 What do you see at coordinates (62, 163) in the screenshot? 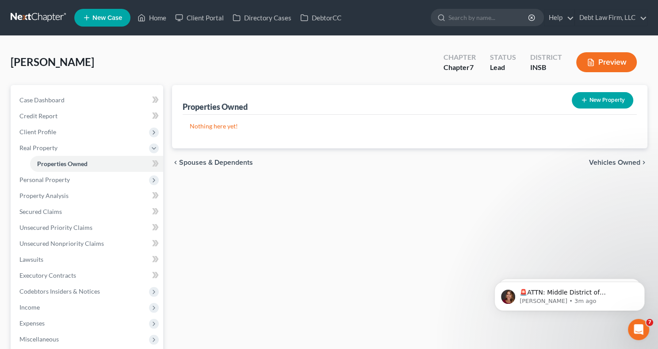
I see `span: Properties Owned` at bounding box center [62, 163].